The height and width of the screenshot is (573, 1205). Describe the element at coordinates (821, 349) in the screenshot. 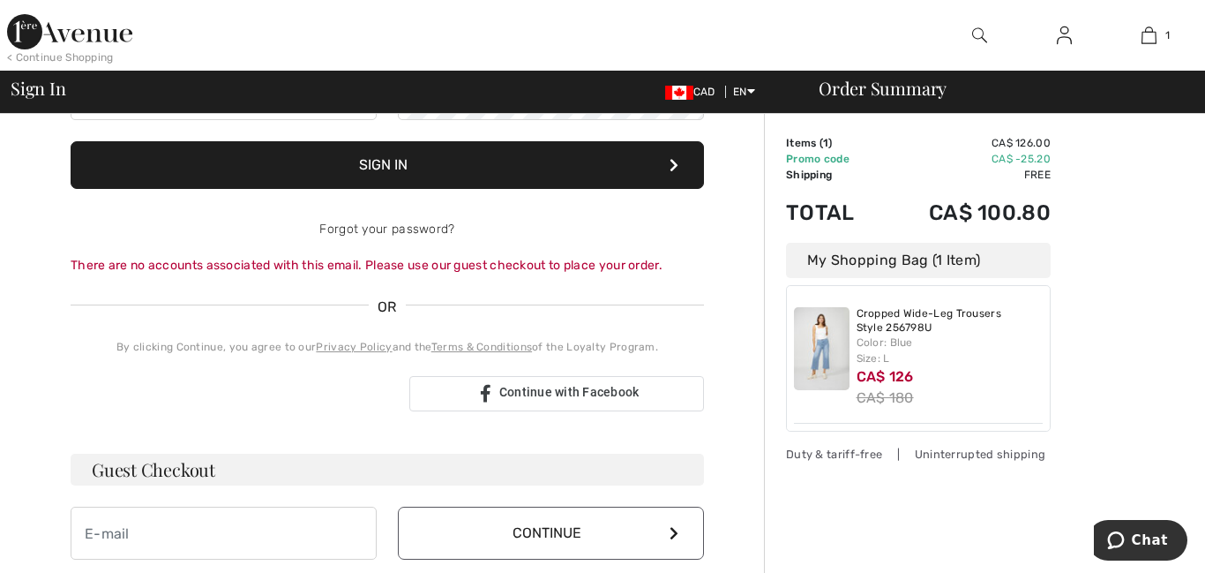

I see `img: Cropped Wide-Leg Trousers Style 256798U` at that location.